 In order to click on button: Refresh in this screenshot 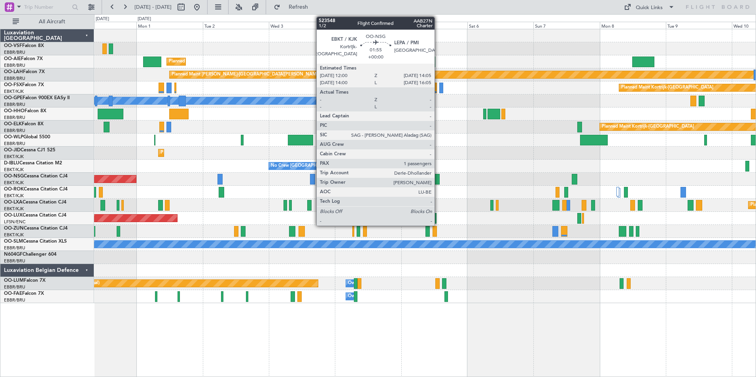, I will do `click(294, 7)`.